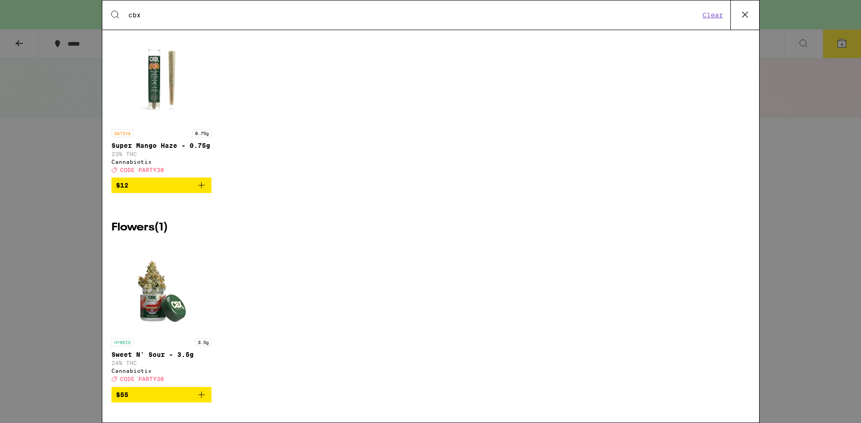 The width and height of the screenshot is (861, 423). What do you see at coordinates (122, 343) in the screenshot?
I see `p: HYBRID` at bounding box center [122, 343].